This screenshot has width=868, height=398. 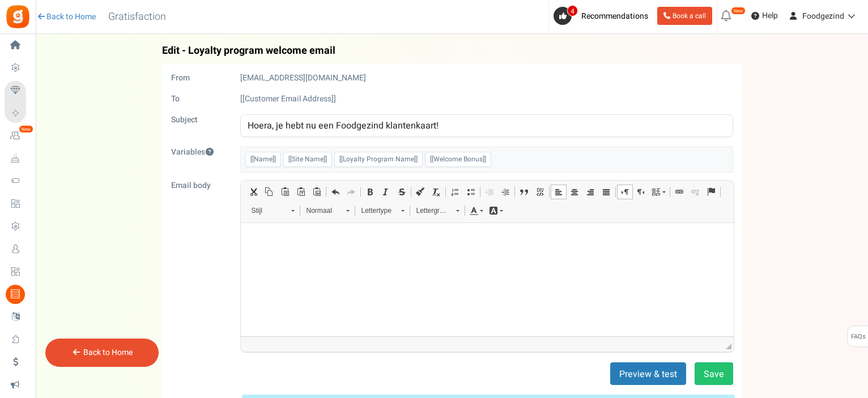 I want to click on span: Sleep om te herschalen, so click(x=729, y=347).